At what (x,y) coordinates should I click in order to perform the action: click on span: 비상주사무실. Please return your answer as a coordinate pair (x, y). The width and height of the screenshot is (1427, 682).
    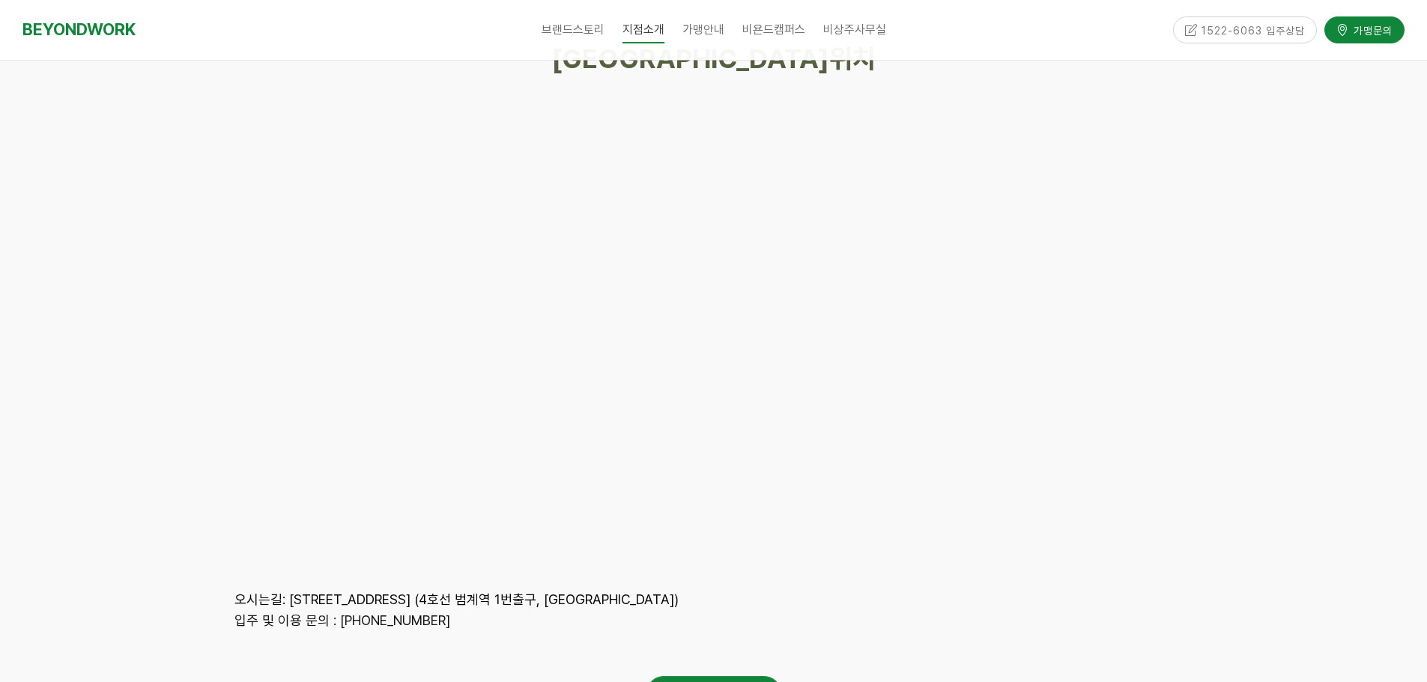
    Looking at the image, I should click on (855, 29).